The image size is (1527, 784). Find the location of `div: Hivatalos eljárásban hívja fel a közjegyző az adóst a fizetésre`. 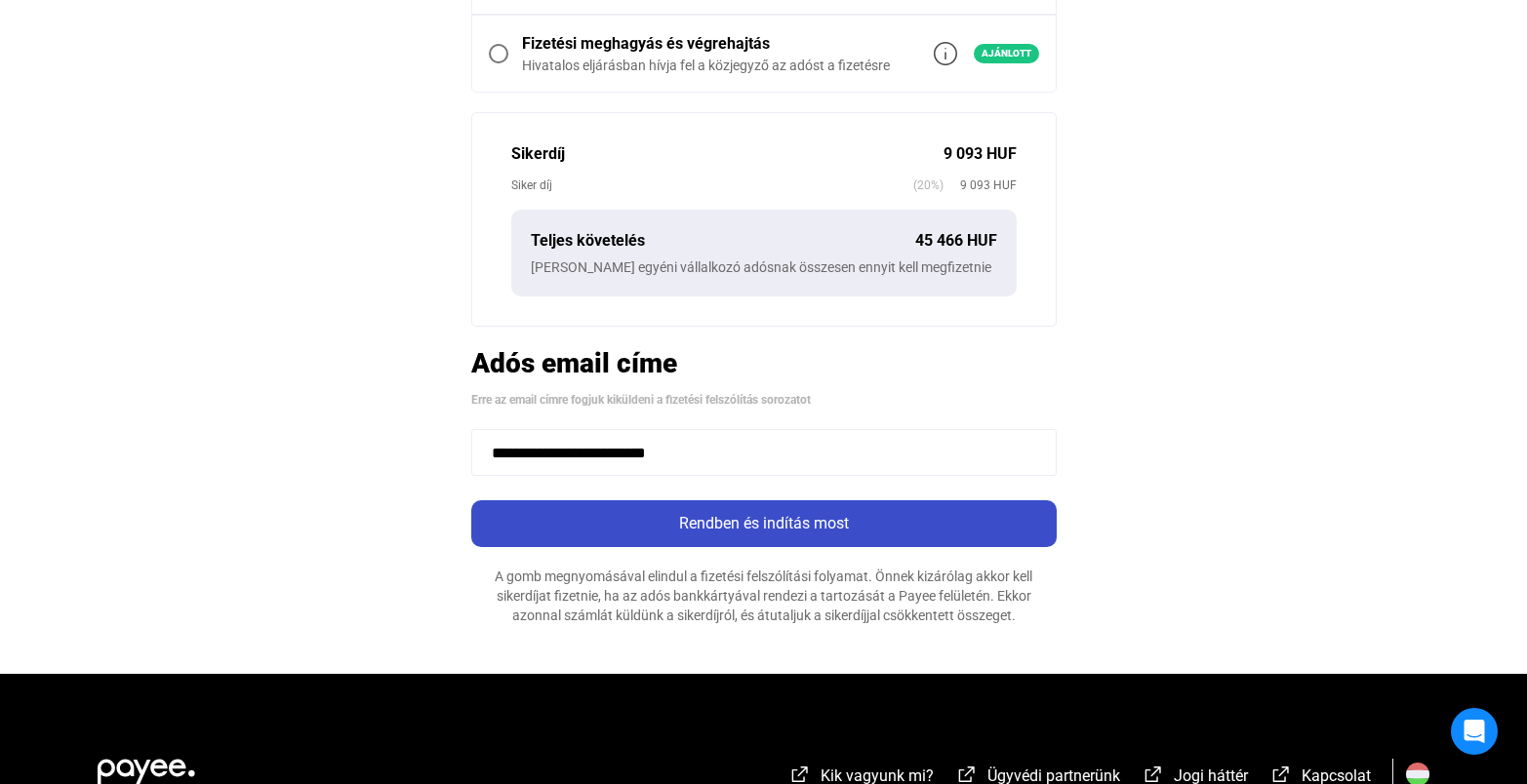

div: Hivatalos eljárásban hívja fel a közjegyző az adóst a fizetésre is located at coordinates (705, 66).